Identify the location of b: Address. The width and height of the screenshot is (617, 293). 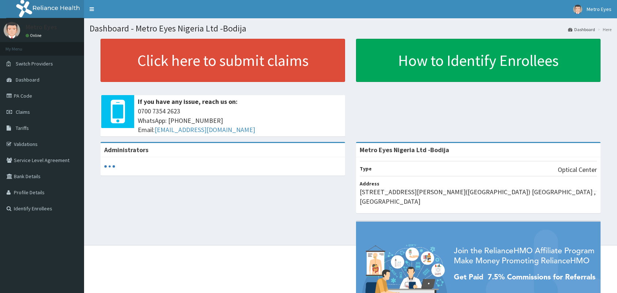
(370, 184).